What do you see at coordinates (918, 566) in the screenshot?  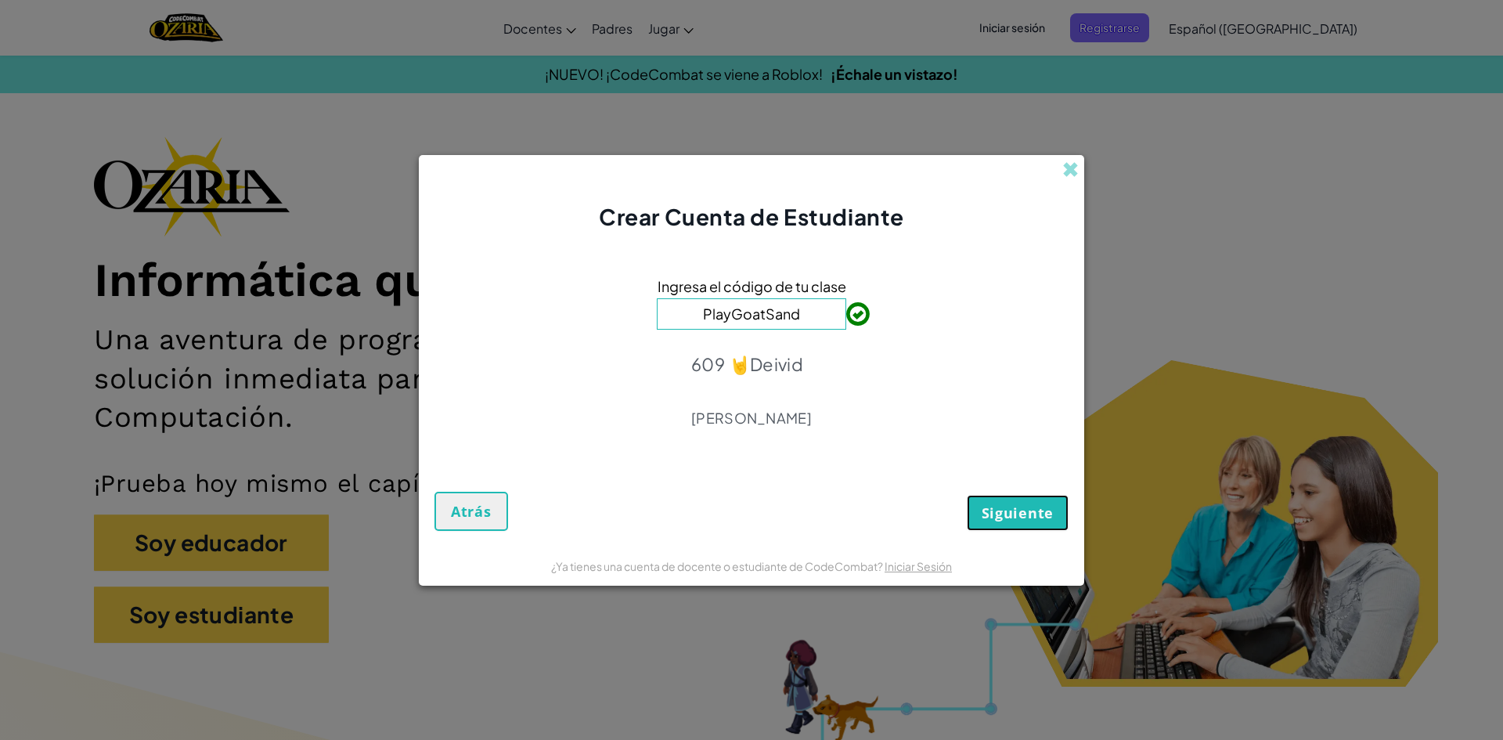 I see `a: Iniciar Sesión` at bounding box center [918, 566].